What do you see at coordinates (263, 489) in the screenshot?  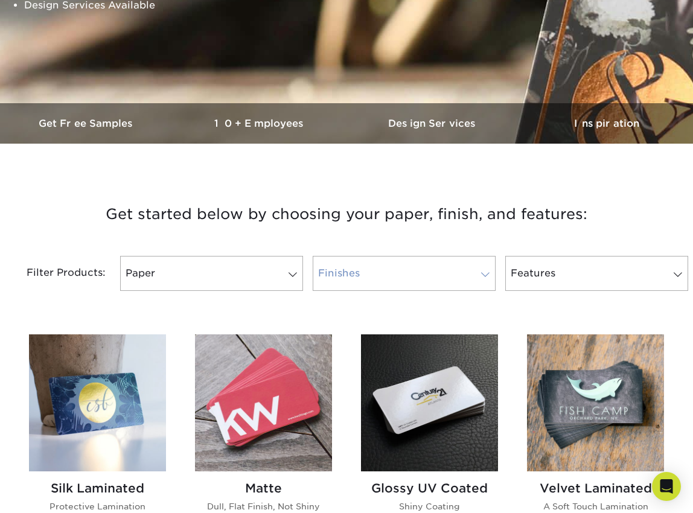 I see `h2: Matte` at bounding box center [263, 489].